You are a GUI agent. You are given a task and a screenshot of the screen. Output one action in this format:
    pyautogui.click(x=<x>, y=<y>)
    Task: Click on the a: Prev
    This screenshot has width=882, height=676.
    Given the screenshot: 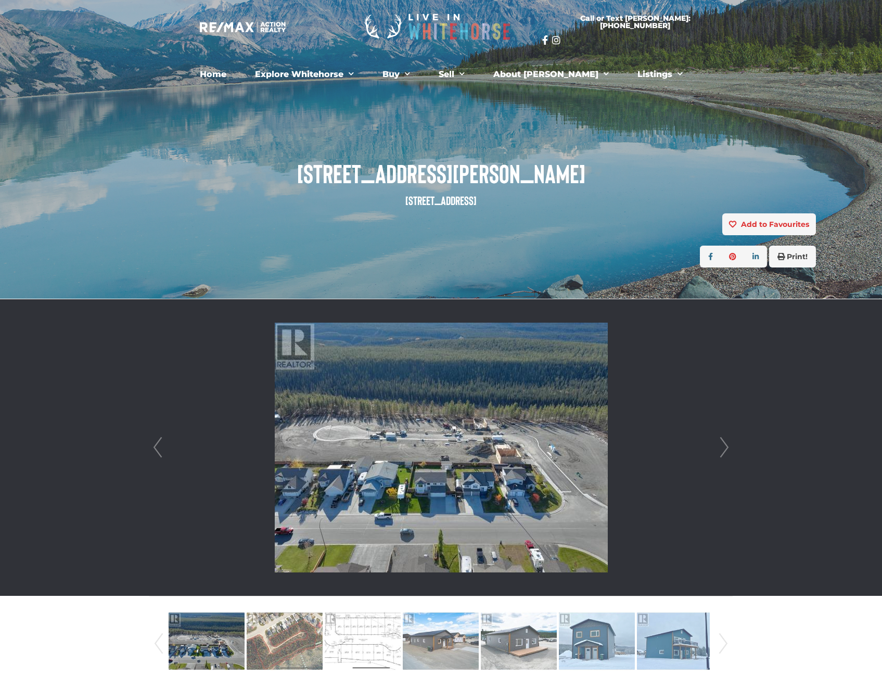 What is the action you would take?
    pyautogui.click(x=158, y=447)
    